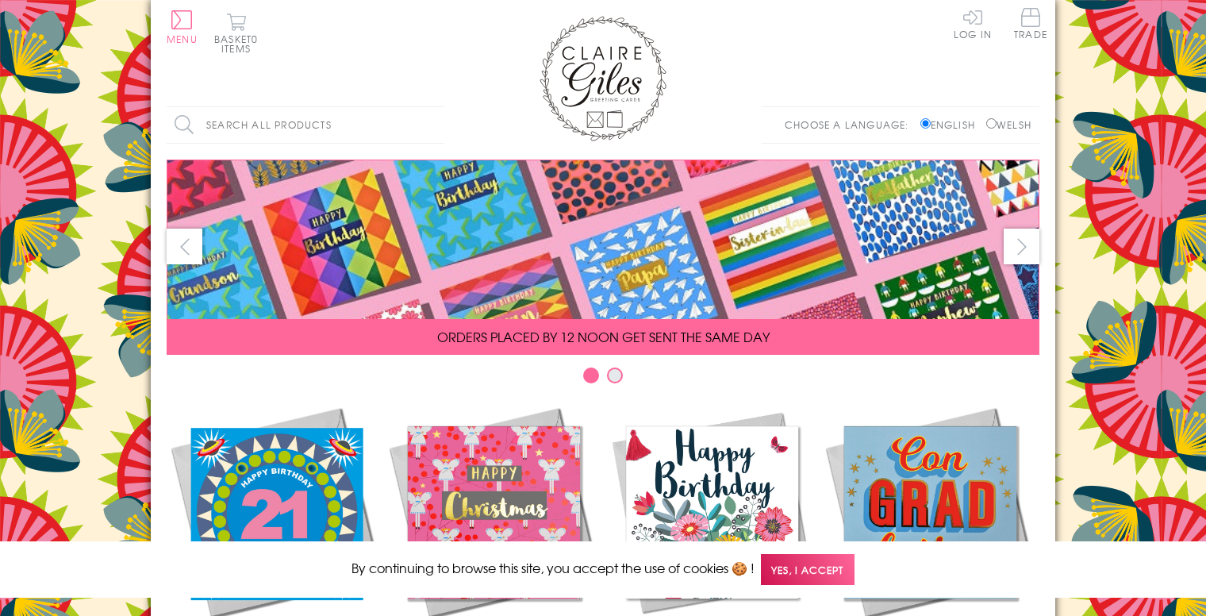 The height and width of the screenshot is (616, 1206). Describe the element at coordinates (603, 79) in the screenshot. I see `img: Claire Giles Greetings Cards` at that location.